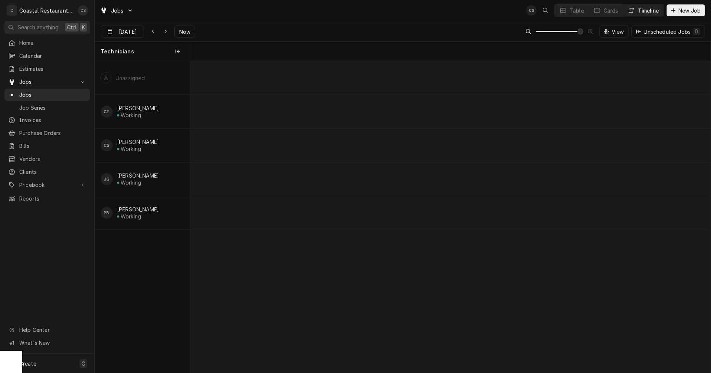 The height and width of the screenshot is (373, 711). What do you see at coordinates (618, 31) in the screenshot?
I see `span: View` at bounding box center [618, 31].